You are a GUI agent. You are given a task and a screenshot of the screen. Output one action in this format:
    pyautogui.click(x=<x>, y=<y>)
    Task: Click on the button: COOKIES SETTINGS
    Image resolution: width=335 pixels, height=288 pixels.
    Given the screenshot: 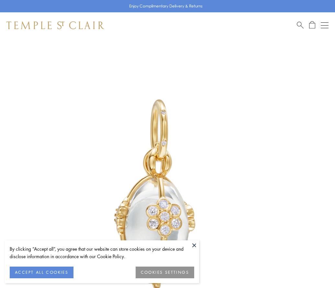 What is the action you would take?
    pyautogui.click(x=165, y=272)
    